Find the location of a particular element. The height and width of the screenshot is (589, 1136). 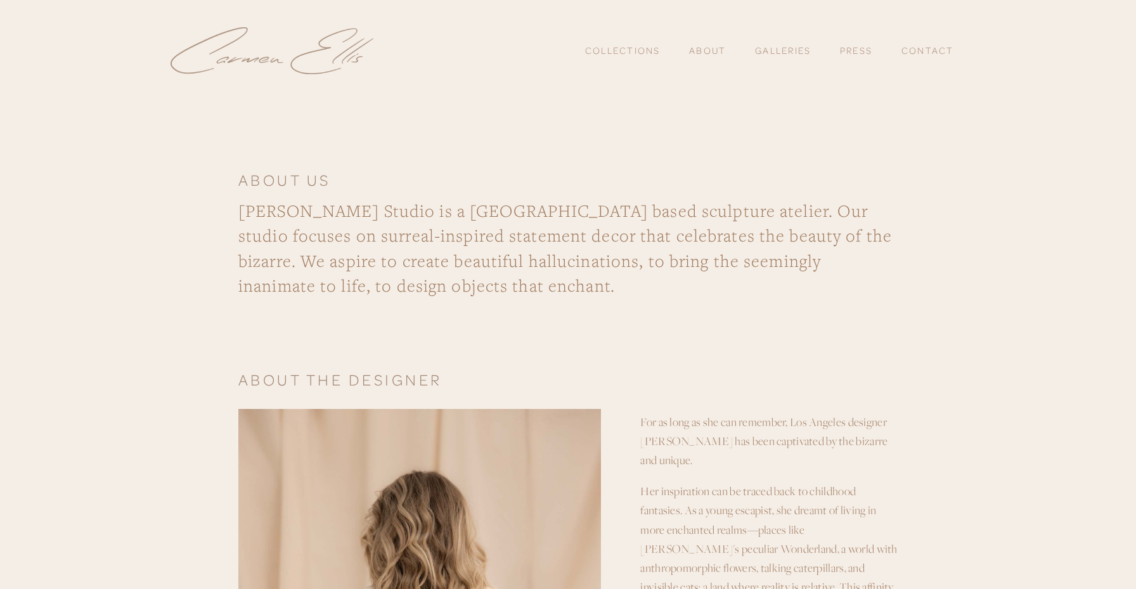

a: Collections is located at coordinates (623, 51).